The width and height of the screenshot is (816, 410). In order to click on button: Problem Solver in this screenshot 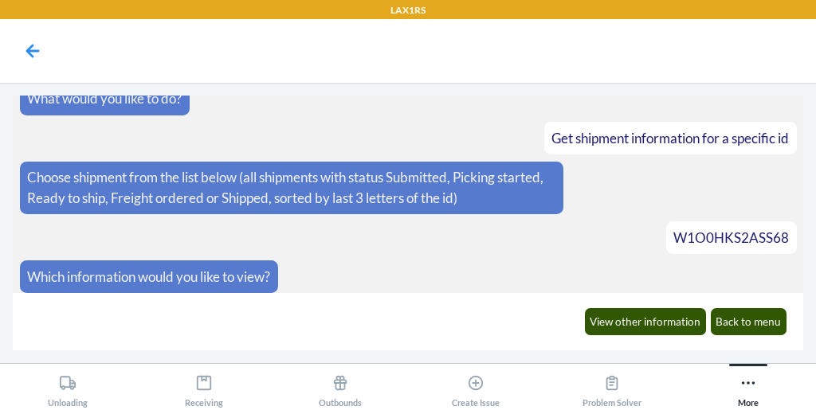, I will do `click(612, 386)`.